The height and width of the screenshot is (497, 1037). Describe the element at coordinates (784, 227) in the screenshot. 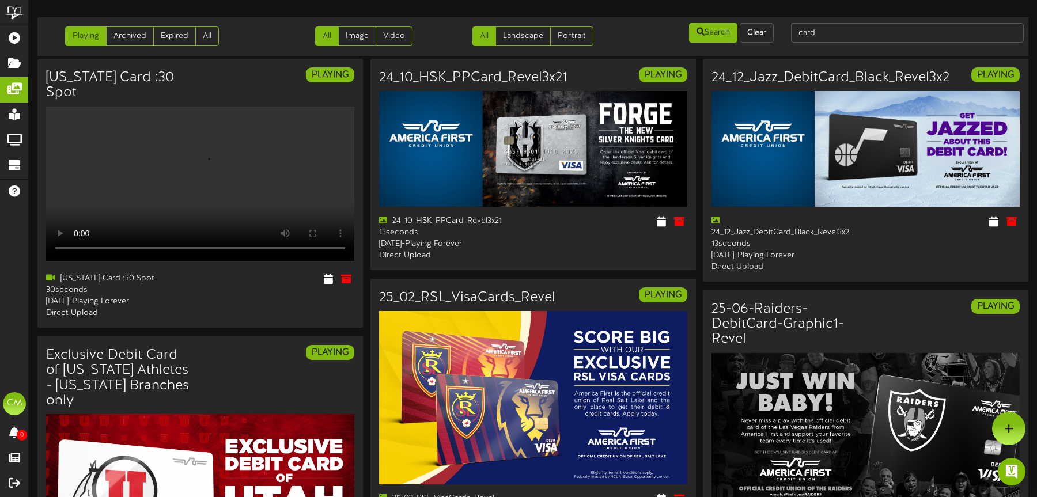

I see `div: 24_12_Jazz_DebitCard_Black_Revel3x2` at that location.